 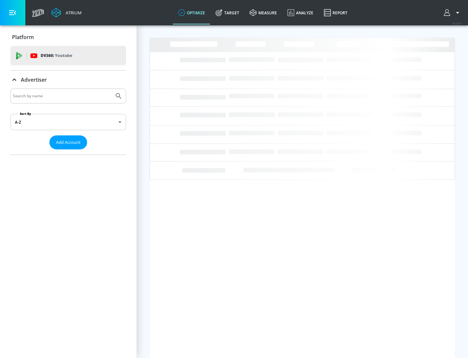 I want to click on p: DV360:, so click(x=56, y=56).